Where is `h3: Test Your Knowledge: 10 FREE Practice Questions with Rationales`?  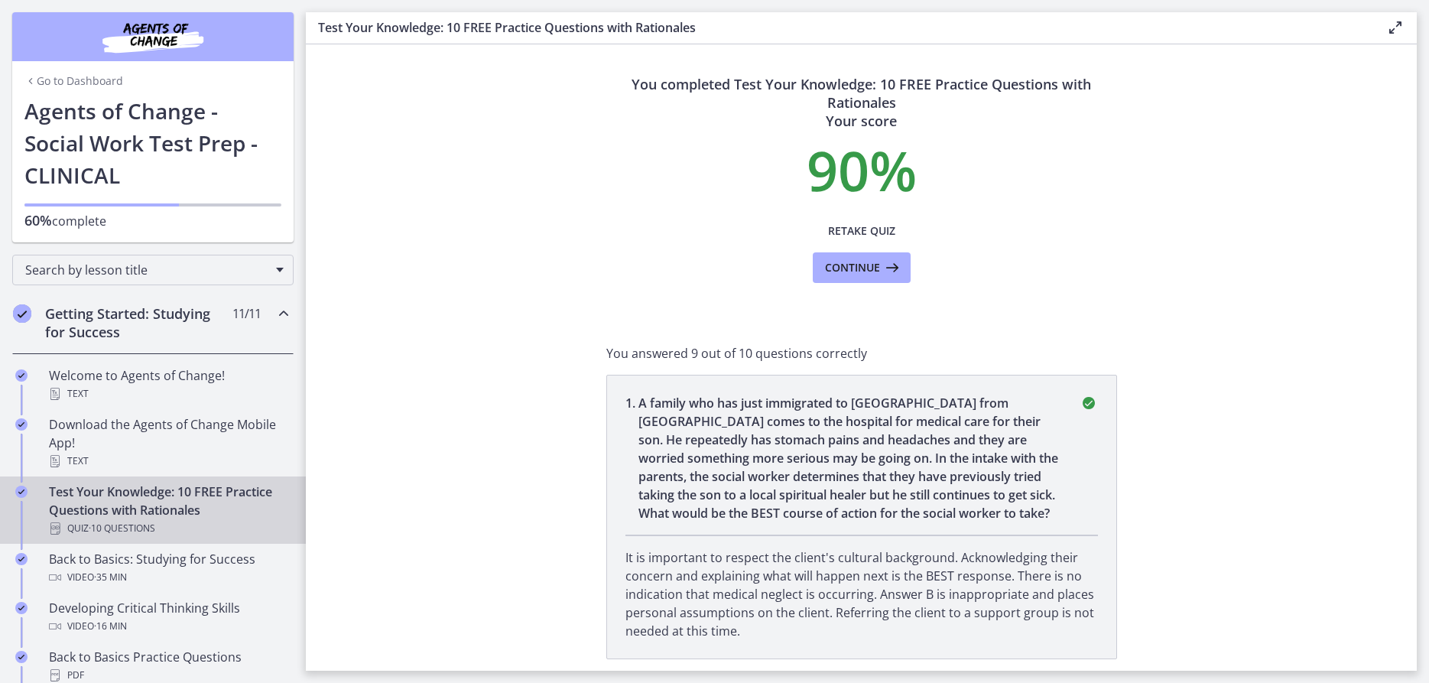
h3: Test Your Knowledge: 10 FREE Practice Questions with Rationales is located at coordinates (840, 28).